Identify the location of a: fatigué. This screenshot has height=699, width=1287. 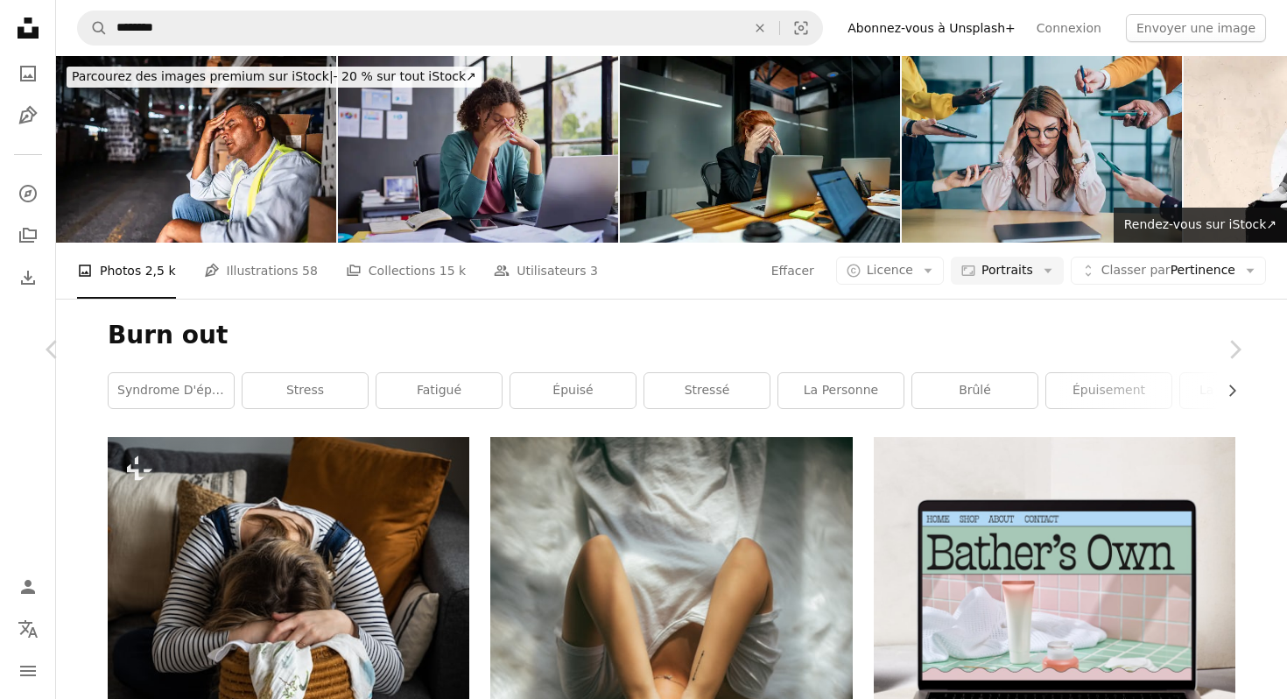
(439, 391).